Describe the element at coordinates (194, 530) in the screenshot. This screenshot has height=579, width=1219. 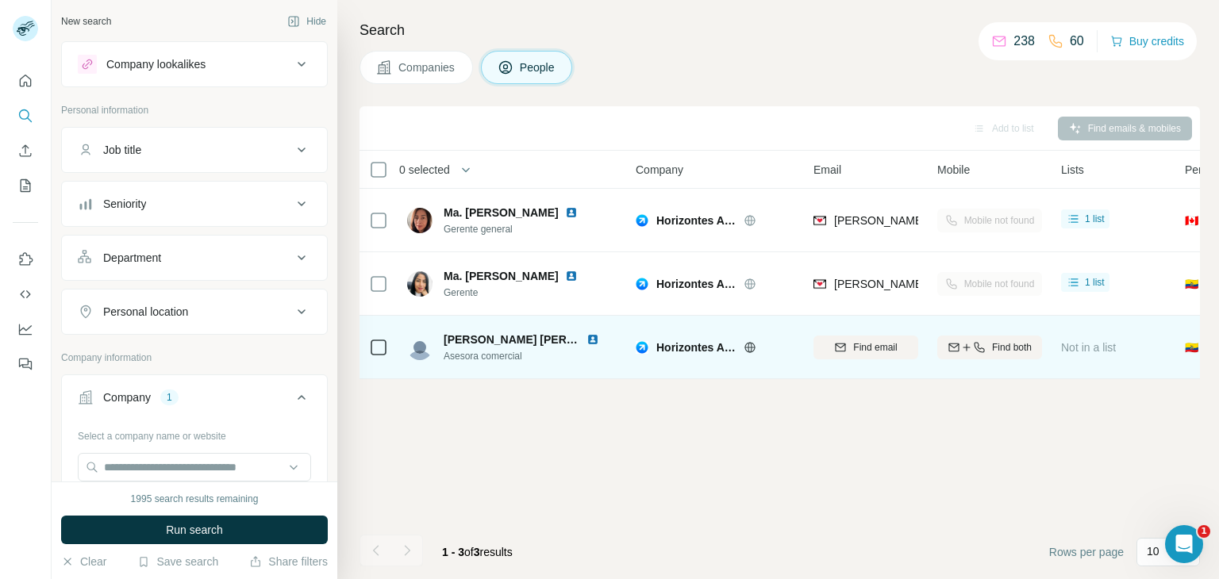
I see `button: Run search` at that location.